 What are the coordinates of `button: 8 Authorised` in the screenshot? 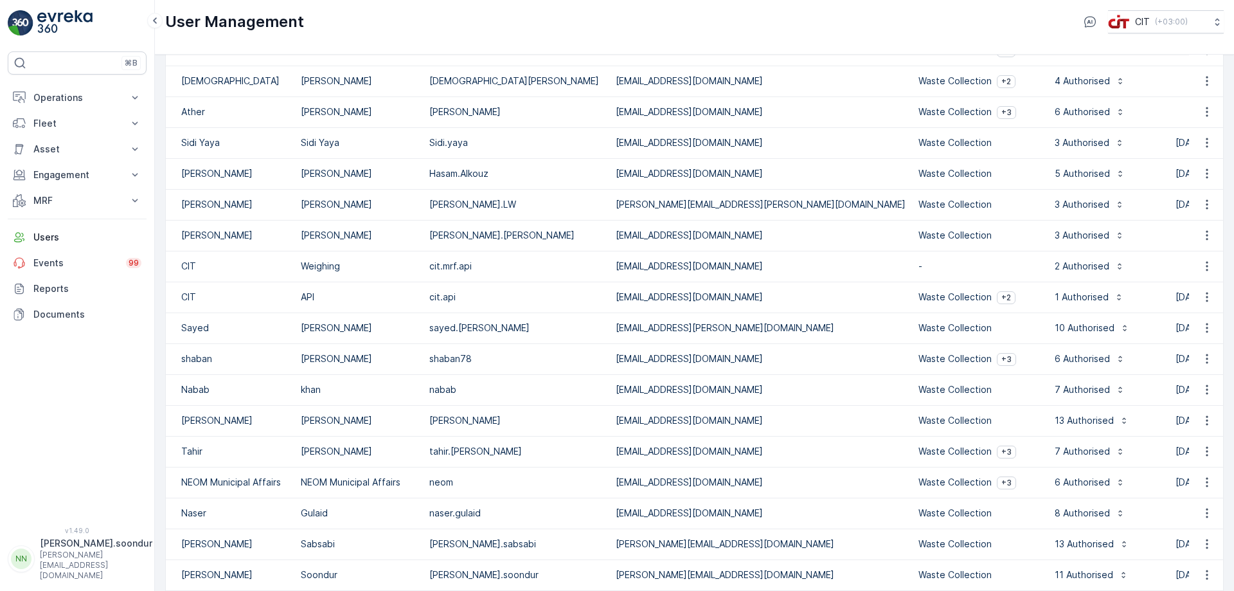 It's located at (1090, 513).